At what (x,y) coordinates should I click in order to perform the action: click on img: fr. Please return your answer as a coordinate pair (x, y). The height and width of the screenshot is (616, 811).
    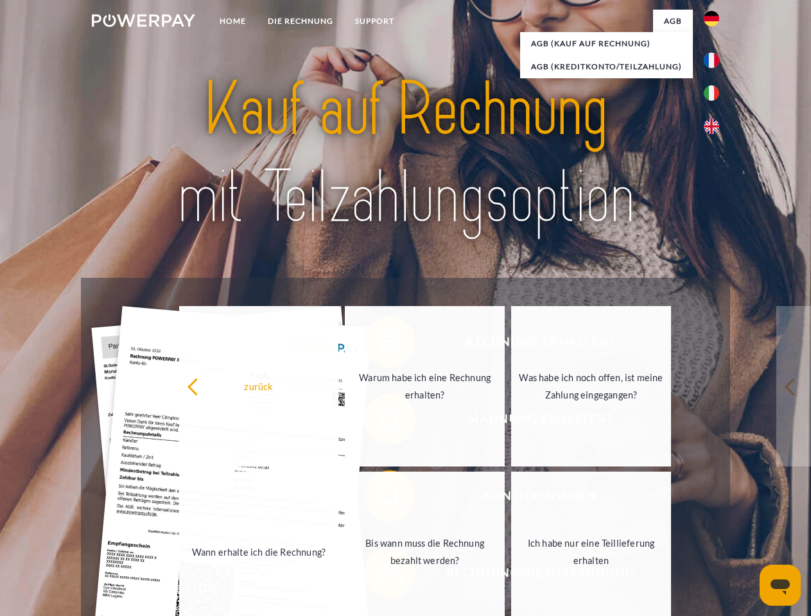
    Looking at the image, I should click on (711, 60).